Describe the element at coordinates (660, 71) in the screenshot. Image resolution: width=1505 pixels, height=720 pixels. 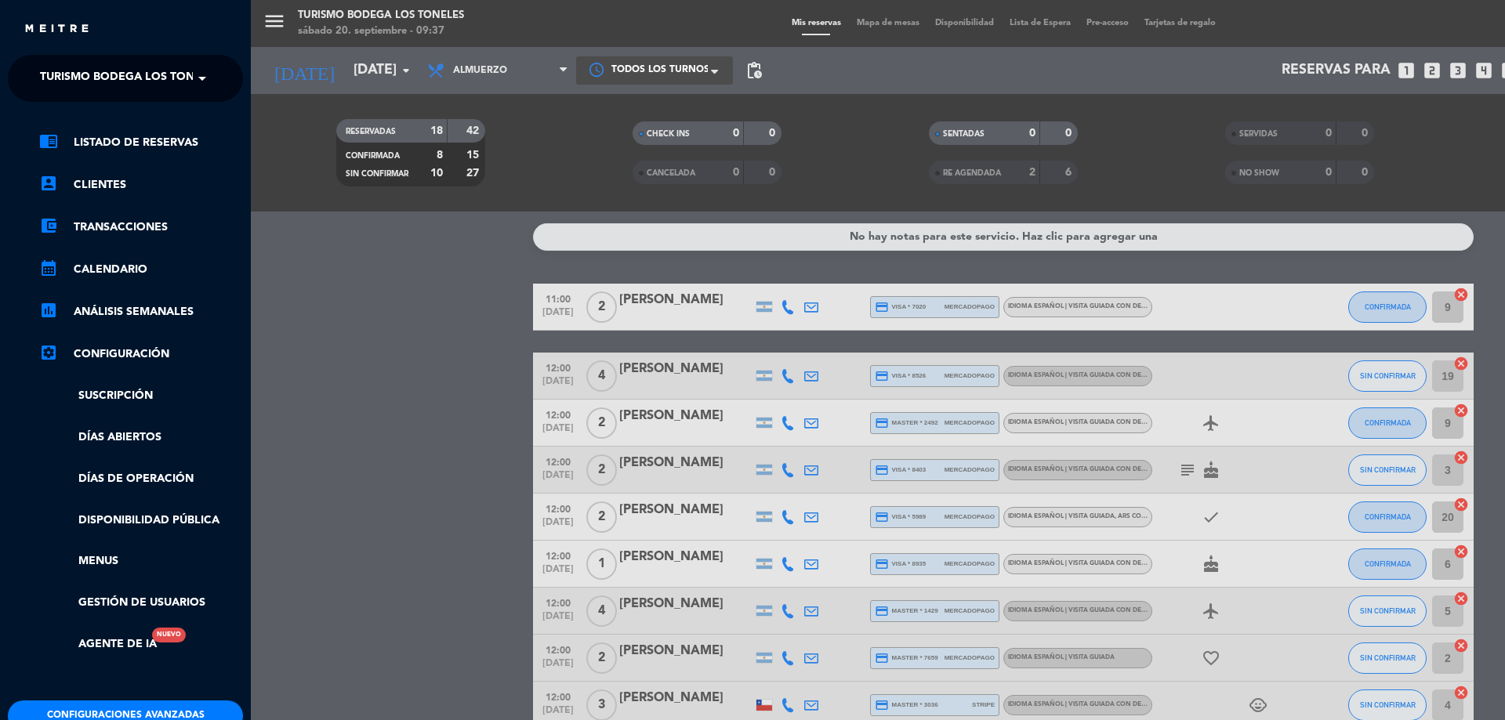
I see `span: Todos los turnos` at that location.